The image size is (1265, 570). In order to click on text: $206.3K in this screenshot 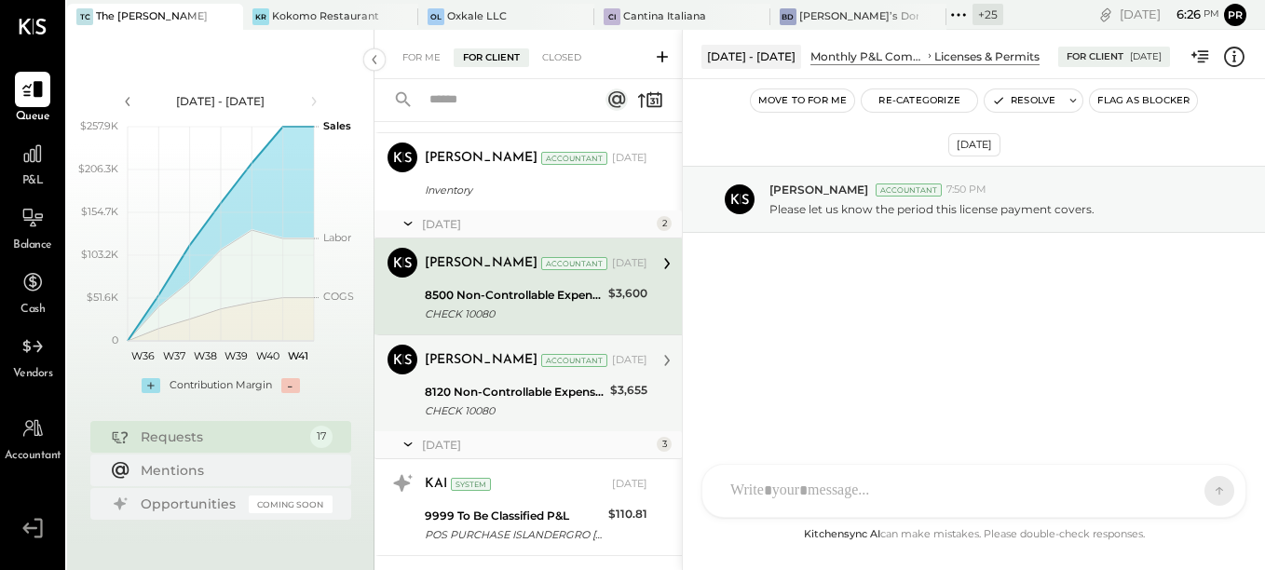, I will do `click(98, 169)`.